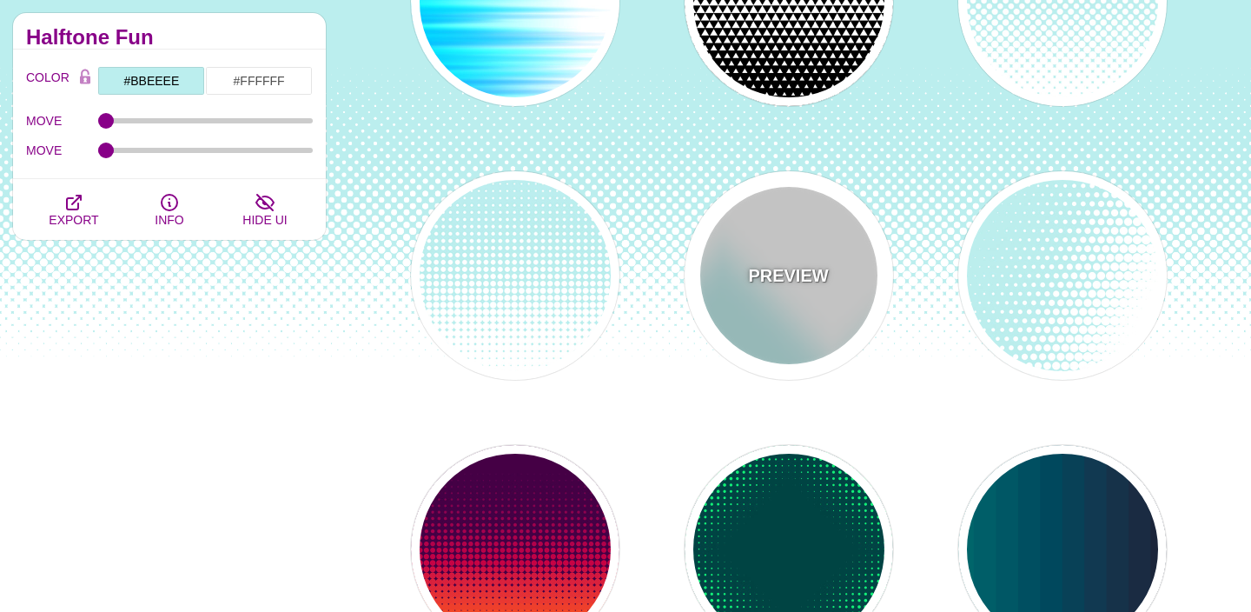  I want to click on button: HIDE UI, so click(265, 209).